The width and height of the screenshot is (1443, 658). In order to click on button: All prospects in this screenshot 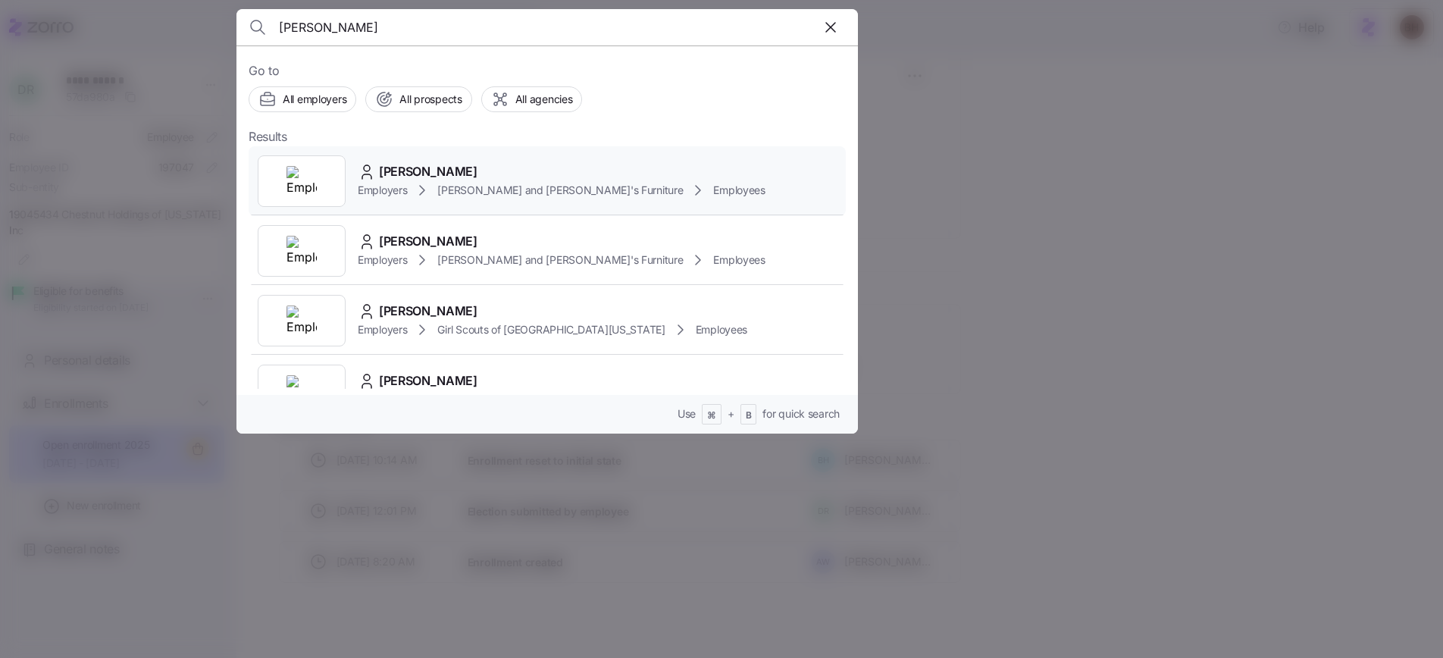, I will do `click(418, 99)`.